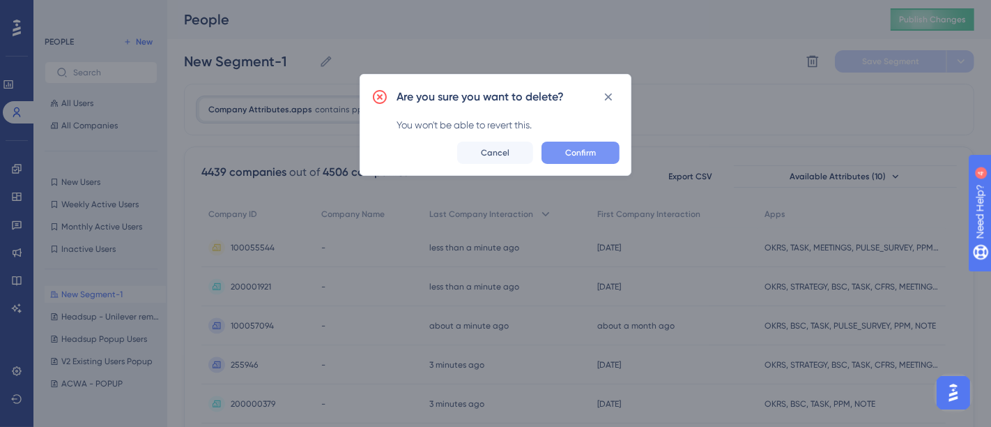 The height and width of the screenshot is (427, 991). Describe the element at coordinates (581, 153) in the screenshot. I see `span: Confirm` at that location.